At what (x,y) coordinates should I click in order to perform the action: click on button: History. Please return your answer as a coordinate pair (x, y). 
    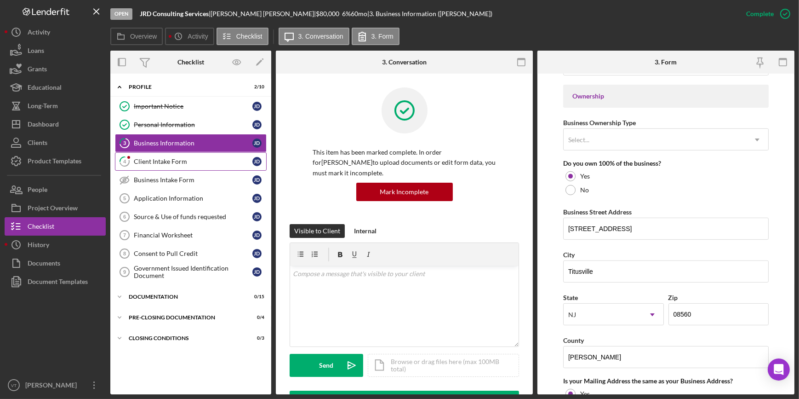
    Looking at the image, I should click on (55, 245).